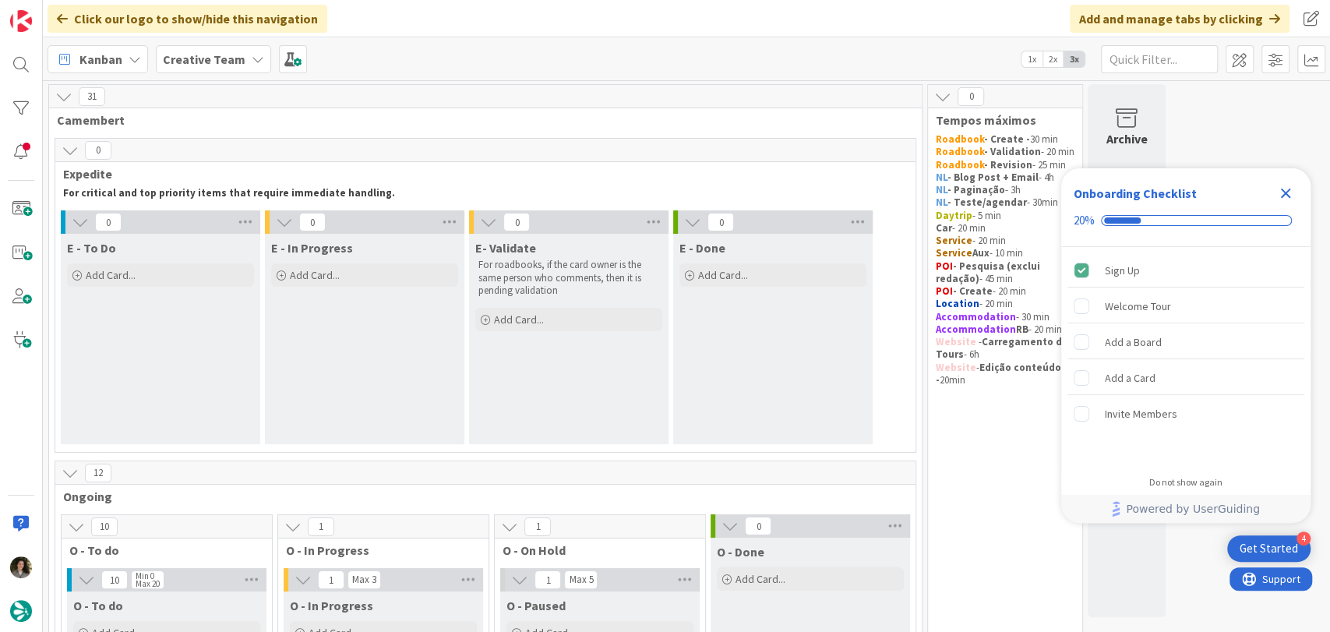 The width and height of the screenshot is (1330, 632). What do you see at coordinates (1186, 356) in the screenshot?
I see `div: Checklist items` at bounding box center [1186, 356].